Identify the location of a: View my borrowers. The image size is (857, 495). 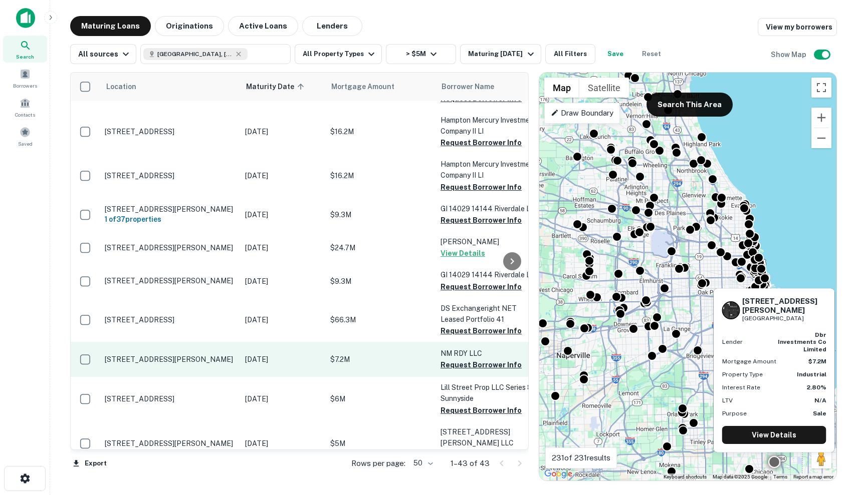
(797, 27).